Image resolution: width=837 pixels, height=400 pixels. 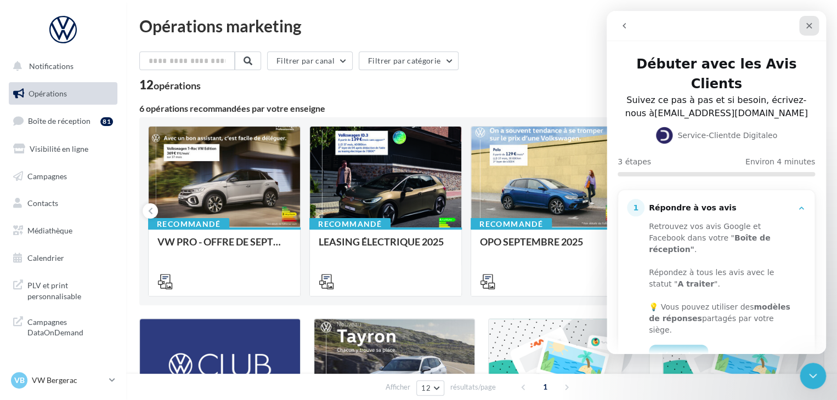 What do you see at coordinates (482, 26) in the screenshot?
I see `div: Opérations marketing` at bounding box center [482, 26].